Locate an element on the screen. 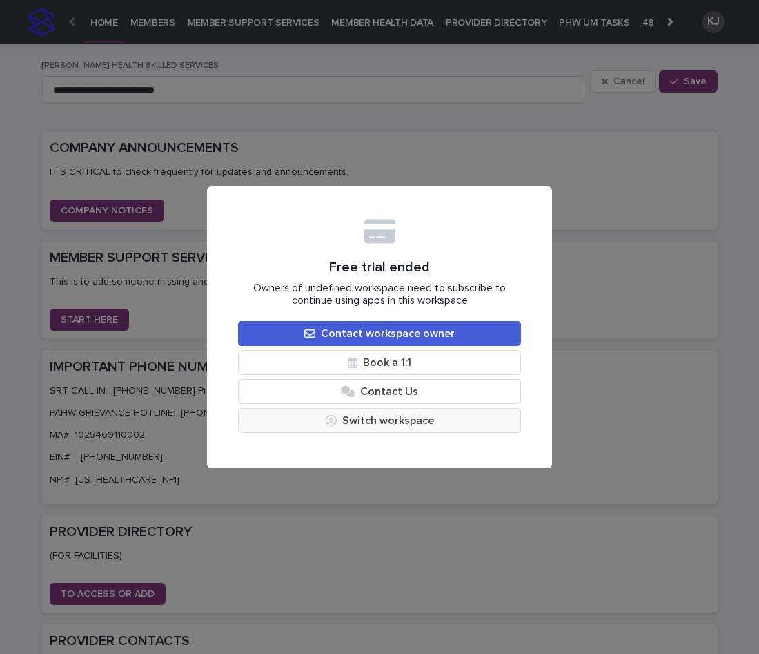  a: Contact workspace owner is located at coordinates (380, 333).